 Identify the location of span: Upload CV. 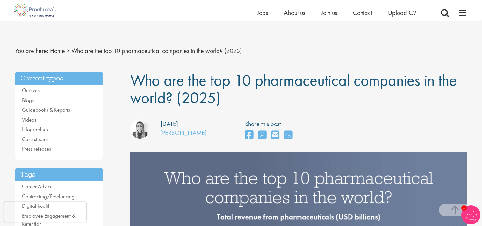
(402, 13).